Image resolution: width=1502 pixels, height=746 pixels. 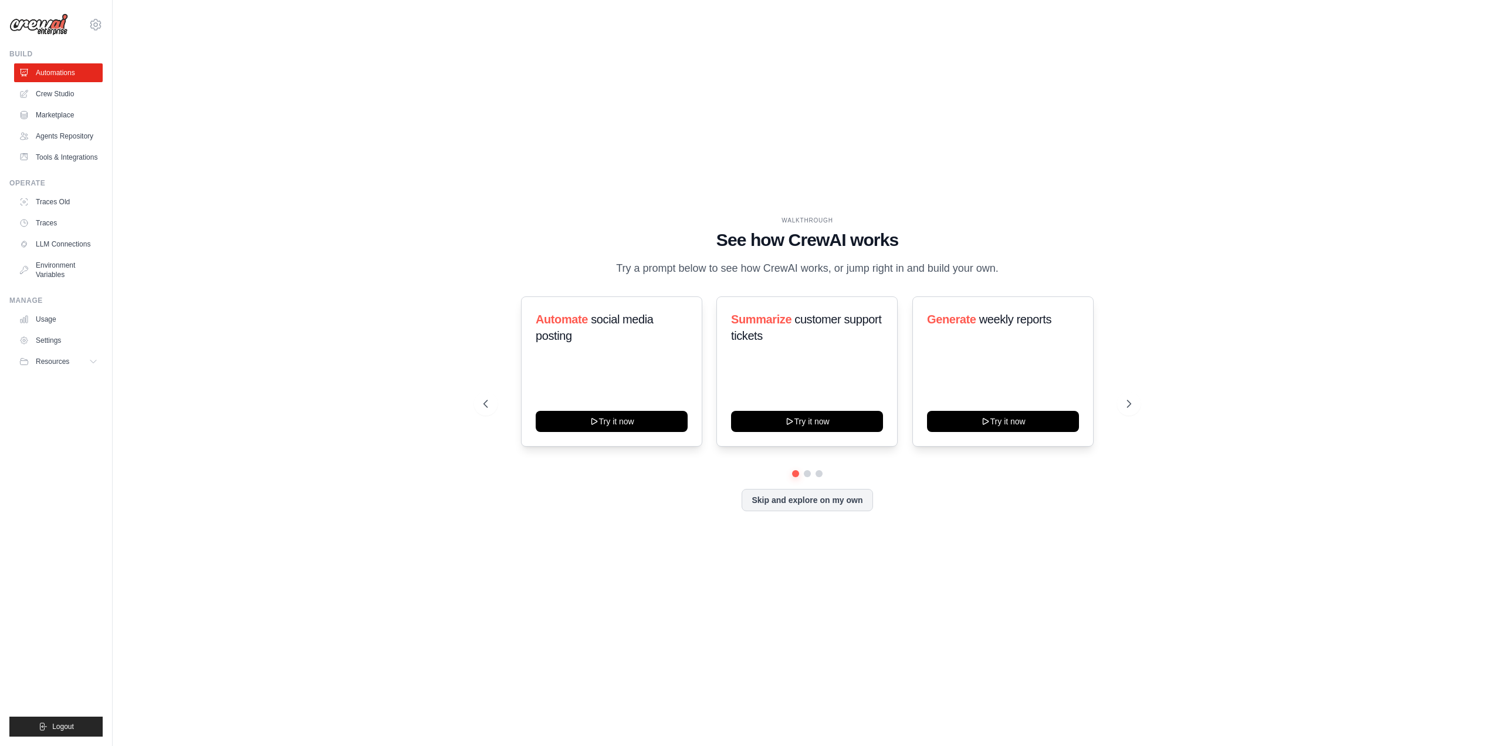 I want to click on span: Logout, so click(x=63, y=726).